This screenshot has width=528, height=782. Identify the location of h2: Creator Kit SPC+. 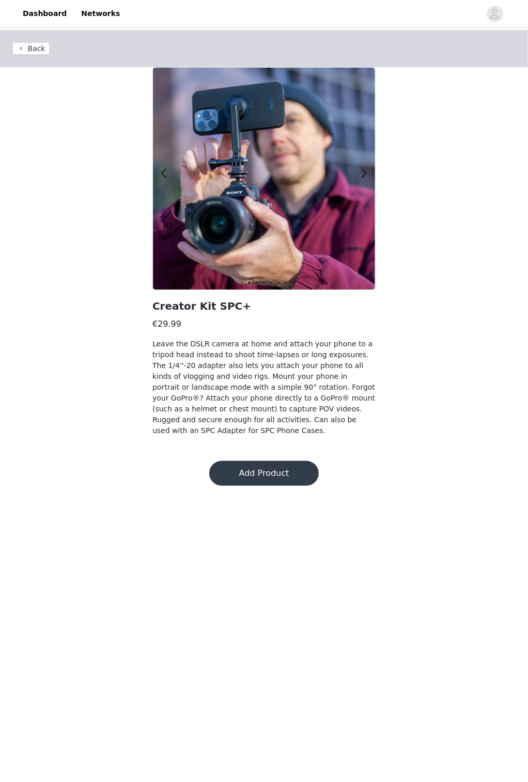
(264, 306).